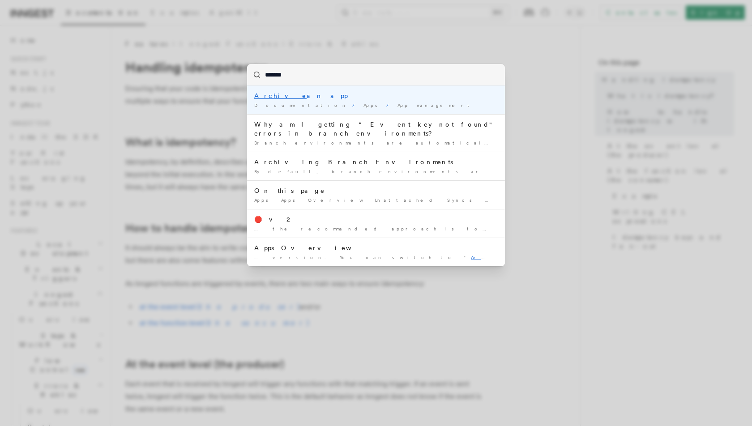 This screenshot has width=752, height=426. What do you see at coordinates (376, 257) in the screenshot?
I see `div: … version. You can switch to “ d Apps” using the top …` at bounding box center [376, 257].